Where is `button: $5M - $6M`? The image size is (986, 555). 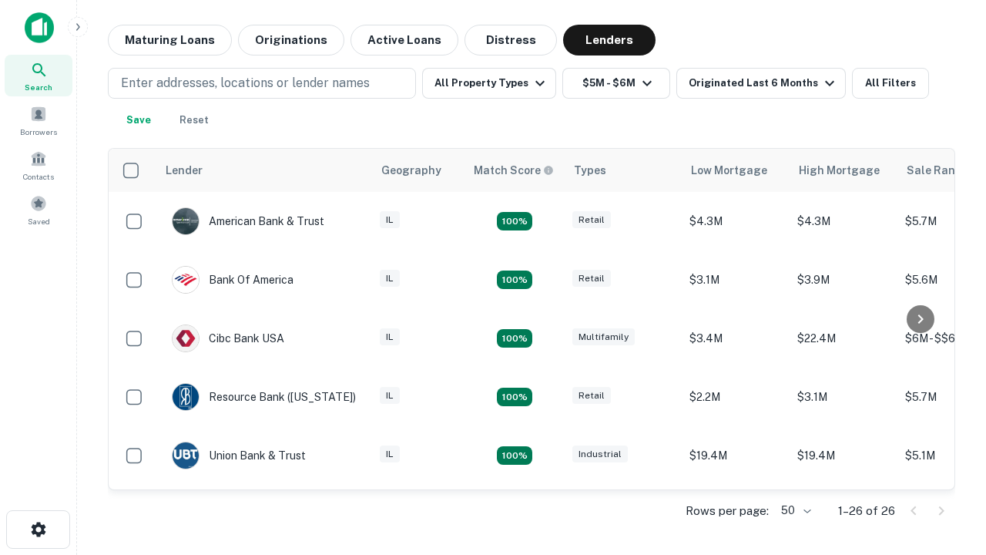 button: $5M - $6M is located at coordinates (616, 83).